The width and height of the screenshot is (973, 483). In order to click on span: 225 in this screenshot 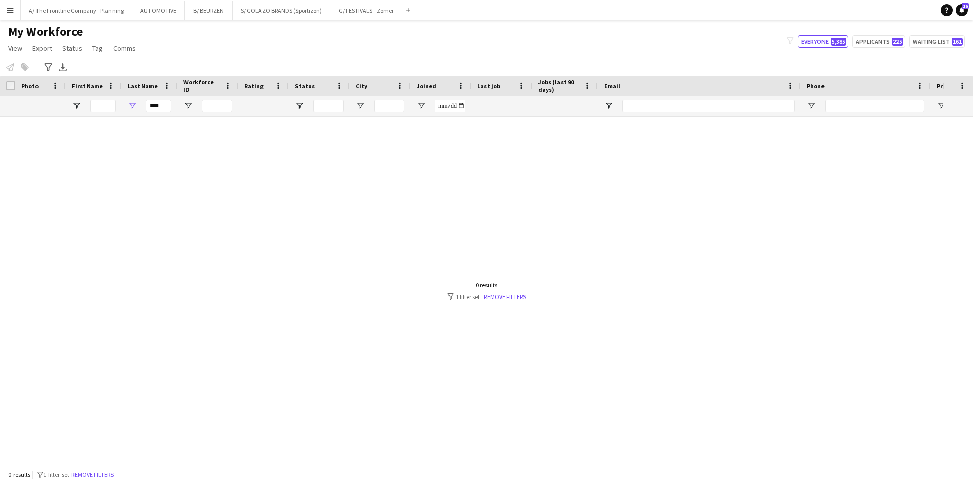, I will do `click(898, 42)`.